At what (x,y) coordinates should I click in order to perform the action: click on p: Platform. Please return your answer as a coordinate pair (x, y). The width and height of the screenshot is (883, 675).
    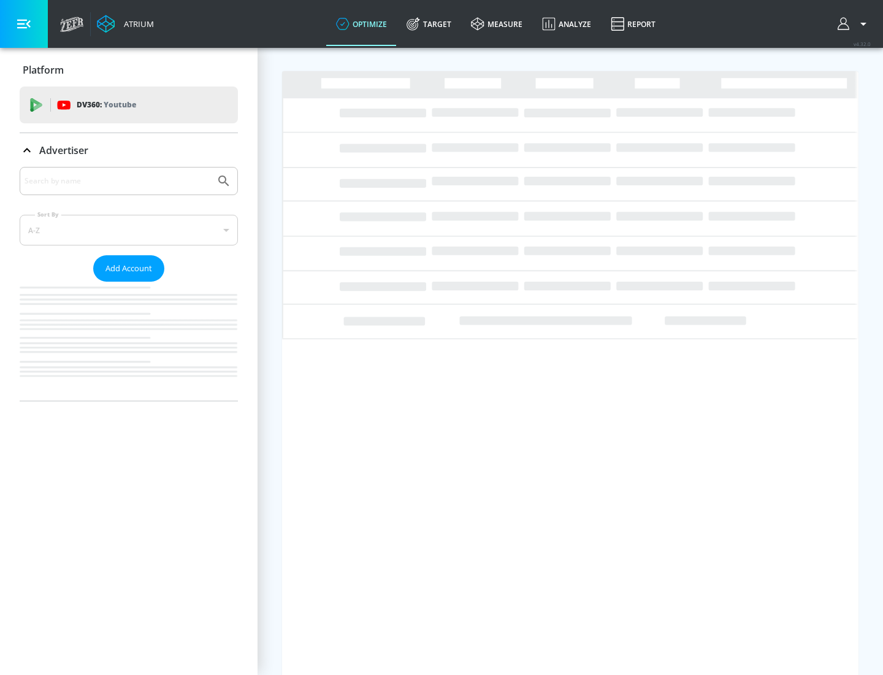
    Looking at the image, I should click on (43, 70).